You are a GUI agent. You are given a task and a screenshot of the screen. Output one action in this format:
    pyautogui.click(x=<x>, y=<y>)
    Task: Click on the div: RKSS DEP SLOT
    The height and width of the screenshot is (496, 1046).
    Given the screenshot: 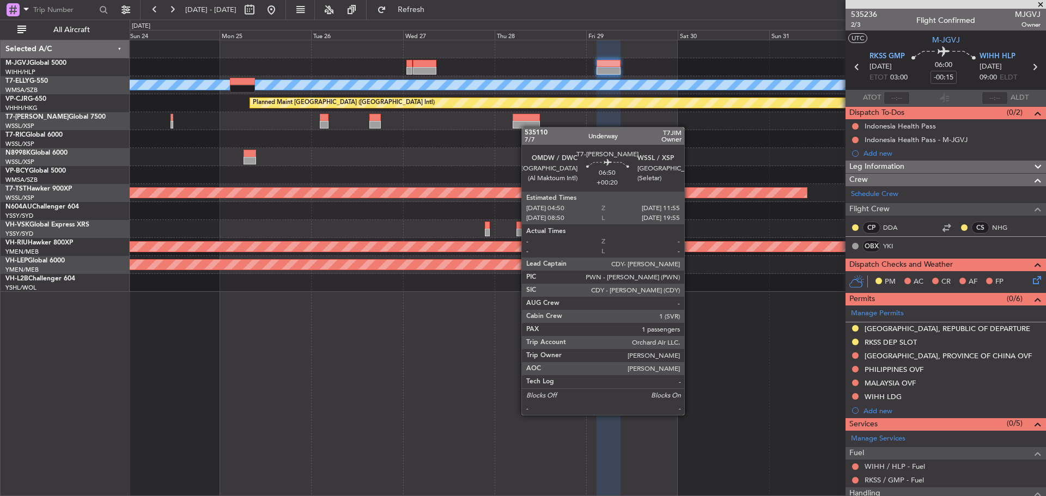 What is the action you would take?
    pyautogui.click(x=891, y=342)
    